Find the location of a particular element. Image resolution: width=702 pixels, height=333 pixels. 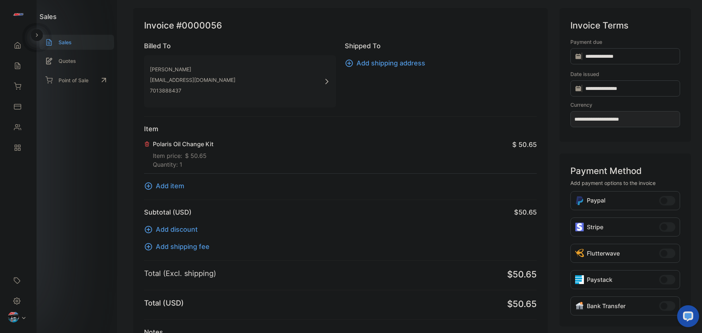

button: Open LiveChat chat widget is located at coordinates (17, 14).